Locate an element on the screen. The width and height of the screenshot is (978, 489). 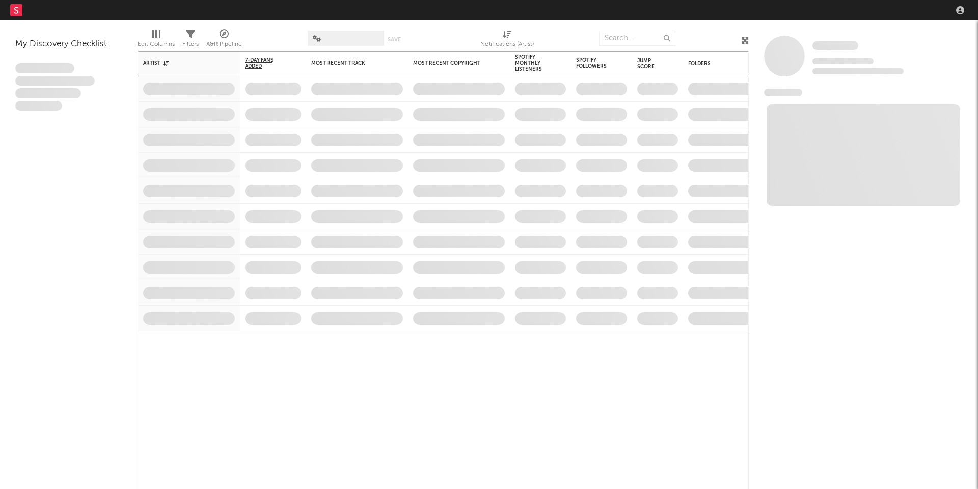
span: Praesent ac interdum is located at coordinates (48, 93).